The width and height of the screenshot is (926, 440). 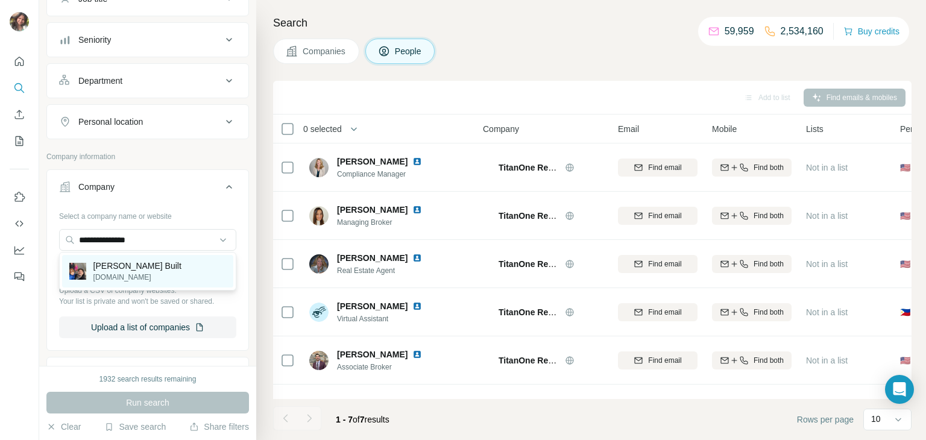 What do you see at coordinates (801, 31) in the screenshot?
I see `p: 2,534,160` at bounding box center [801, 31].